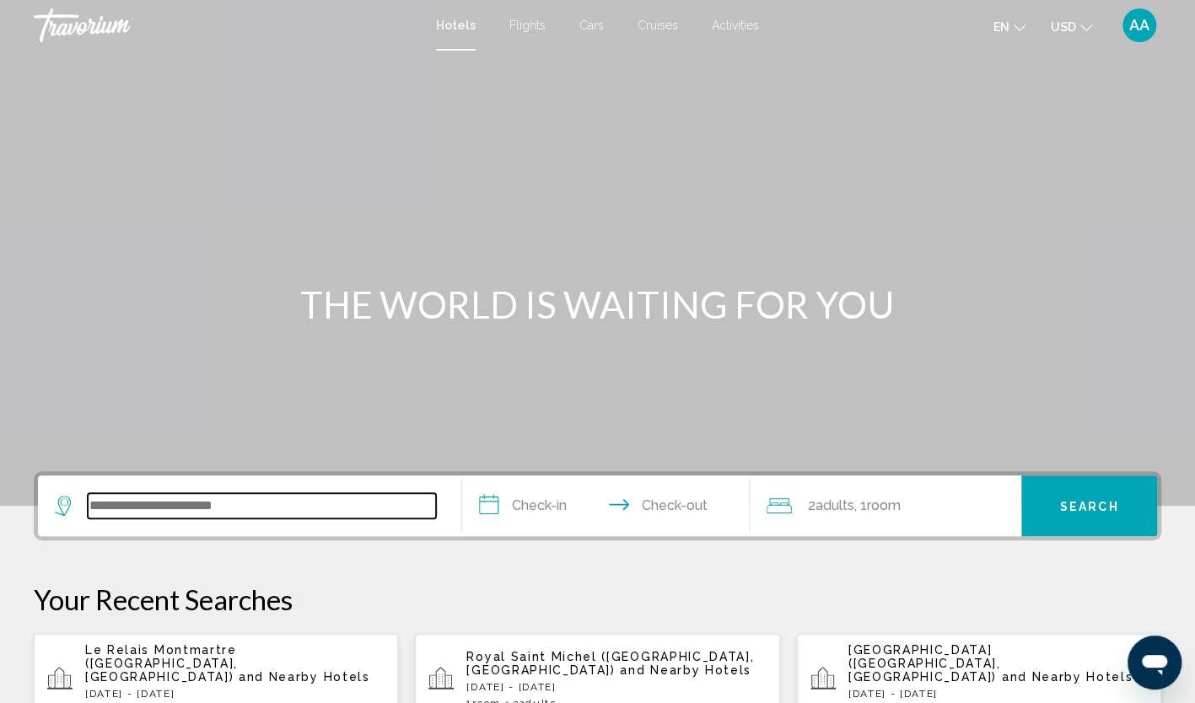 This screenshot has width=1195, height=703. I want to click on a: Cars, so click(591, 25).